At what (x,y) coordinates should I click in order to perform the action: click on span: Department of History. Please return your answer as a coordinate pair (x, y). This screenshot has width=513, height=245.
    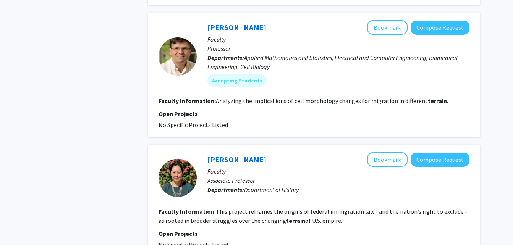
    Looking at the image, I should click on (271, 190).